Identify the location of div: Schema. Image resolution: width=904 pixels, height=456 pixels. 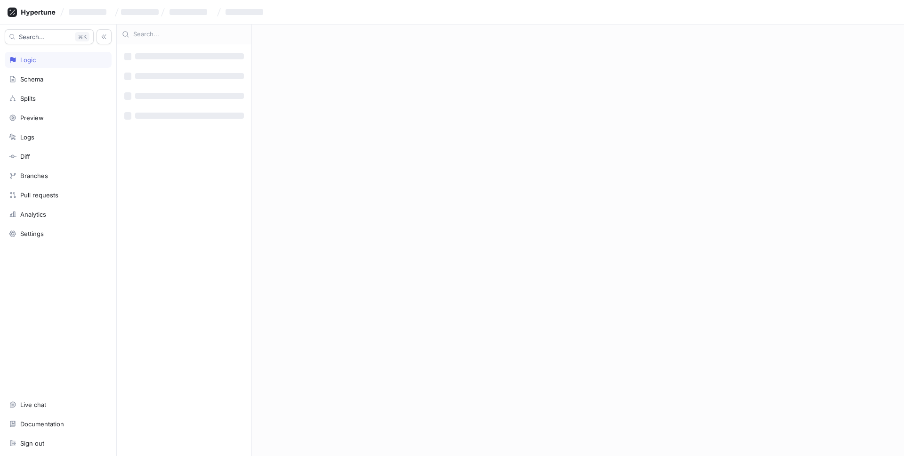
(32, 79).